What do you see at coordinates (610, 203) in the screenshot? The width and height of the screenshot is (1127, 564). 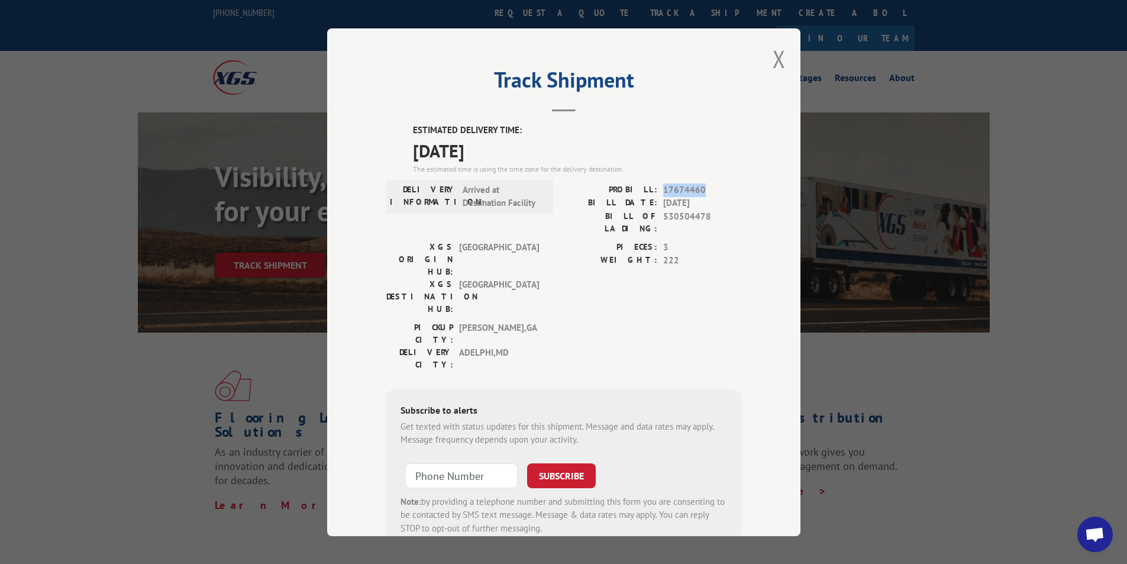 I see `label: BILL DATE:` at bounding box center [610, 203].